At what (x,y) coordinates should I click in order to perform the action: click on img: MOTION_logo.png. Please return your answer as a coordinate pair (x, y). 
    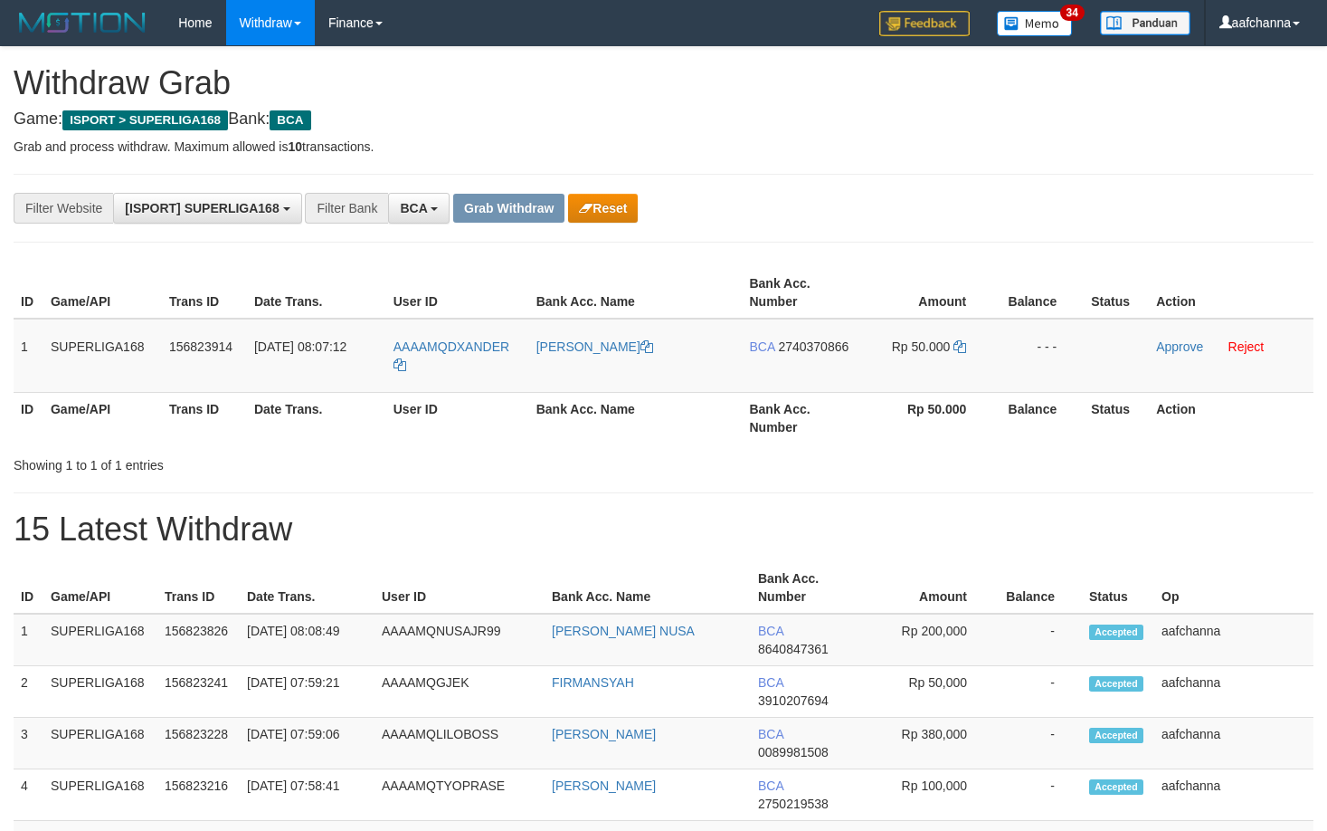
    Looking at the image, I should click on (82, 23).